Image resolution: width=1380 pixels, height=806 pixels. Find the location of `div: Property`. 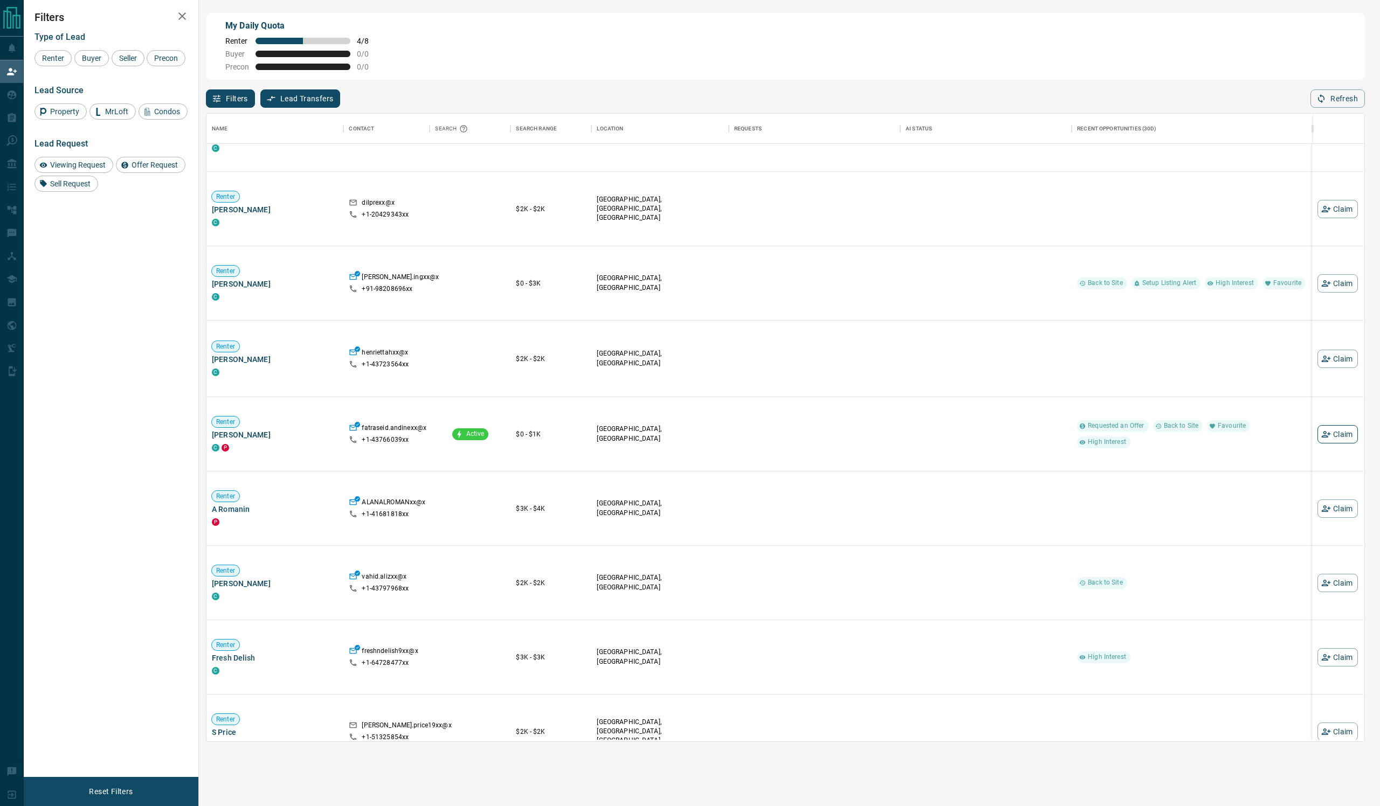

div: Property is located at coordinates (60, 112).